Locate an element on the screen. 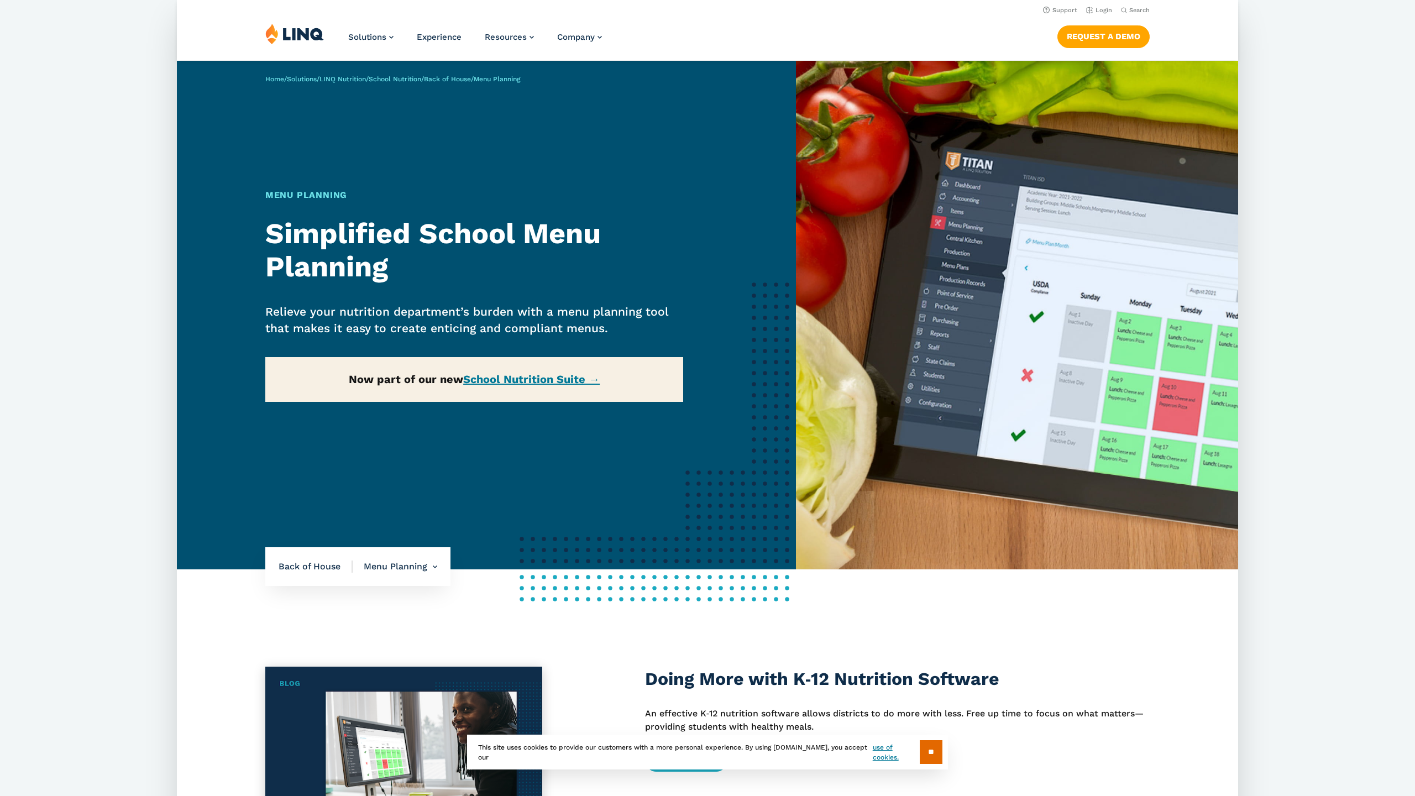 This screenshot has width=1415, height=796. h3: Doing More with K‑12 Nutrition Software is located at coordinates (897, 679).